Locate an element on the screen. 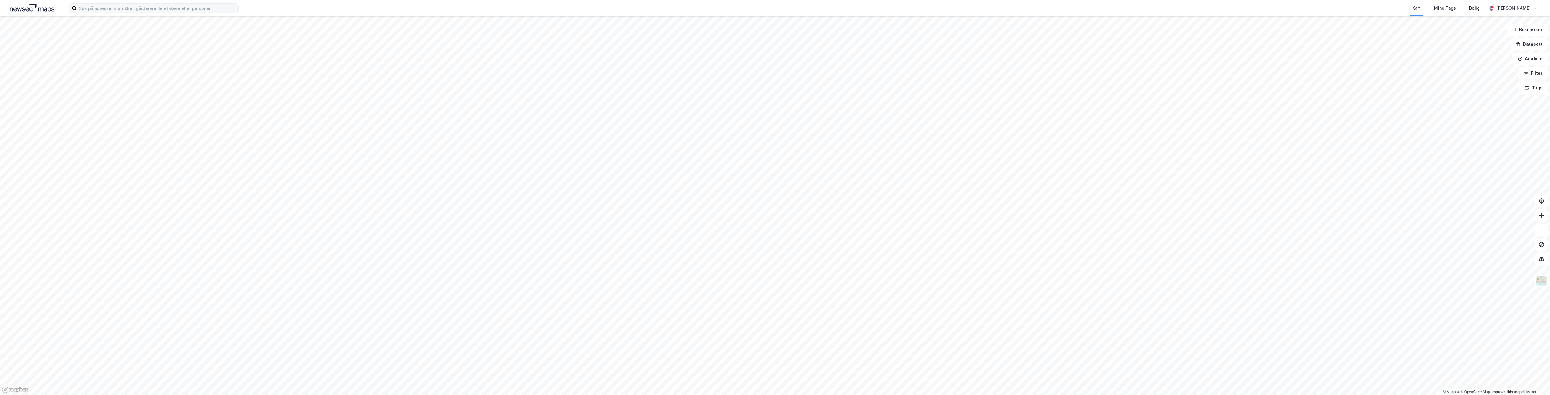 The height and width of the screenshot is (395, 1550). img: logo.a4113a55bc3d86da70a041830d287a7e.svg is located at coordinates (32, 8).